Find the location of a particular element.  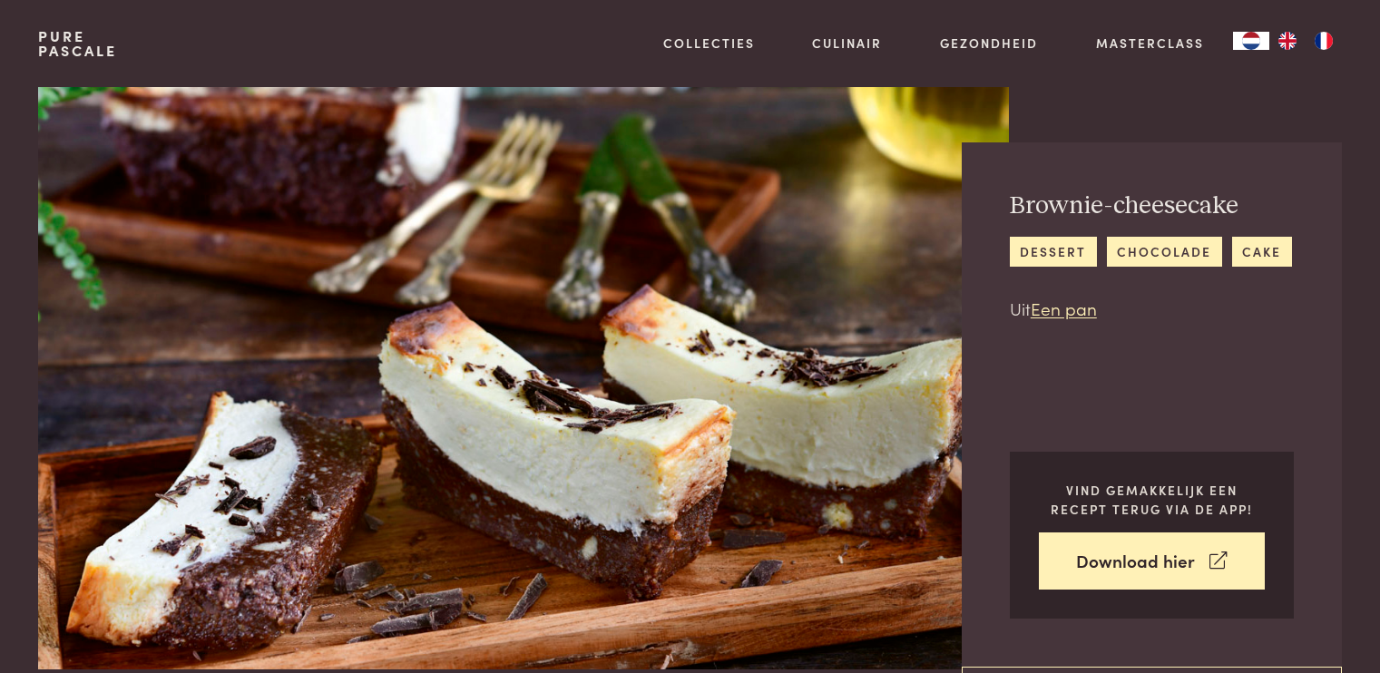

a: chocolade is located at coordinates (1164, 251).